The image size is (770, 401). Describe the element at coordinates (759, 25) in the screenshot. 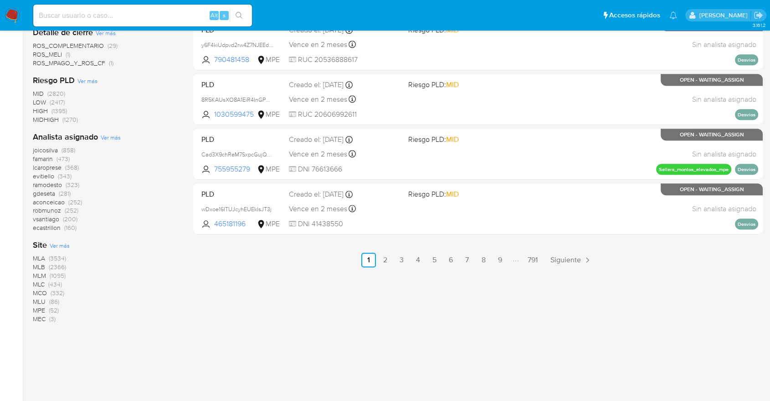

I see `span: 3.161.2` at that location.